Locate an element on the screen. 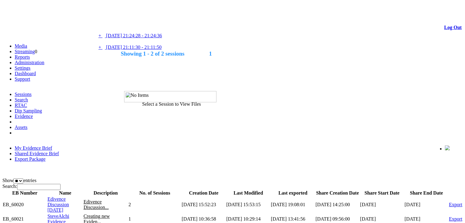 This screenshot has height=223, width=465. span: 0 is located at coordinates (36, 51).